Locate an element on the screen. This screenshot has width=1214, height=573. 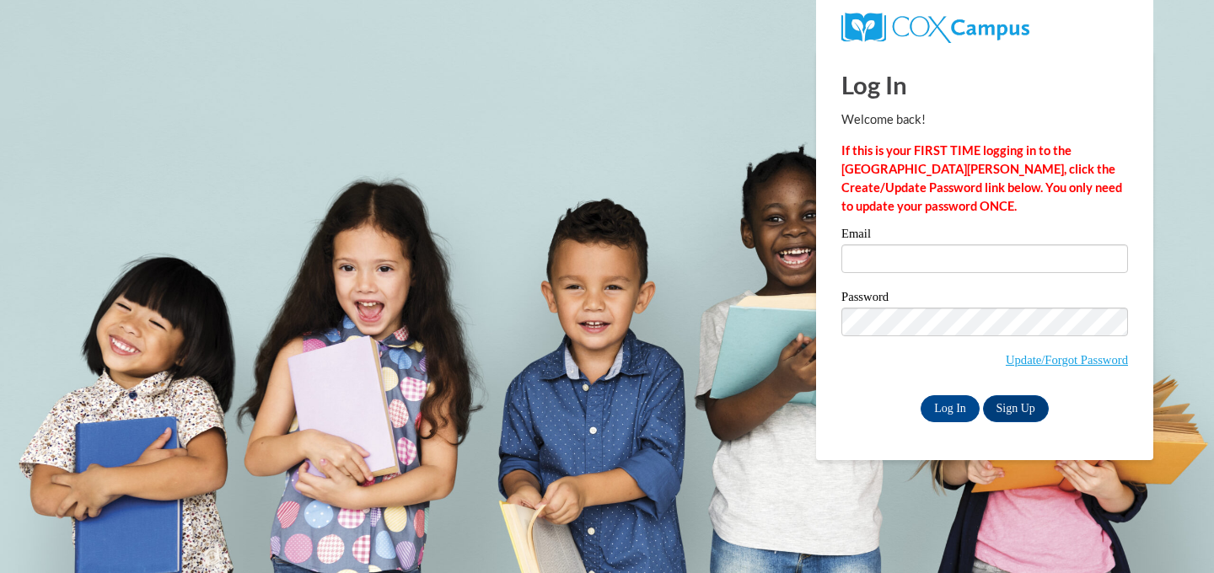
h1: Log In is located at coordinates (985, 84).